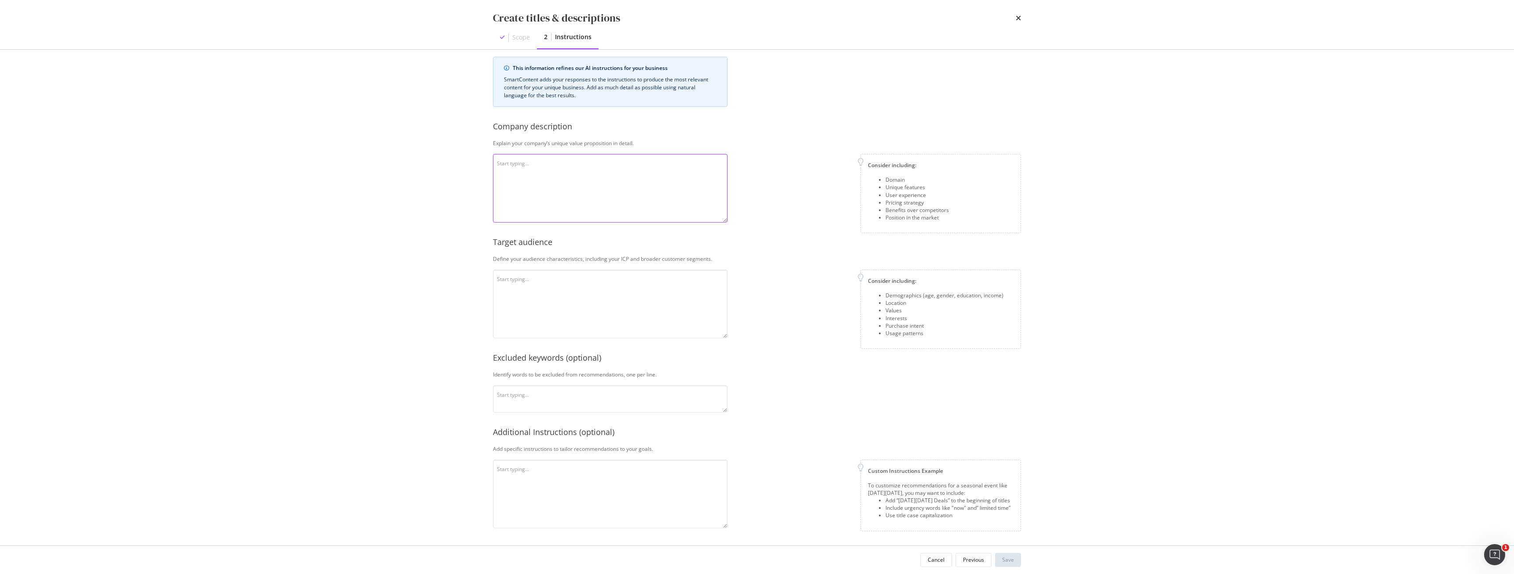 The image size is (1514, 574). Describe the element at coordinates (936, 560) in the screenshot. I see `button: Cancel` at that location.